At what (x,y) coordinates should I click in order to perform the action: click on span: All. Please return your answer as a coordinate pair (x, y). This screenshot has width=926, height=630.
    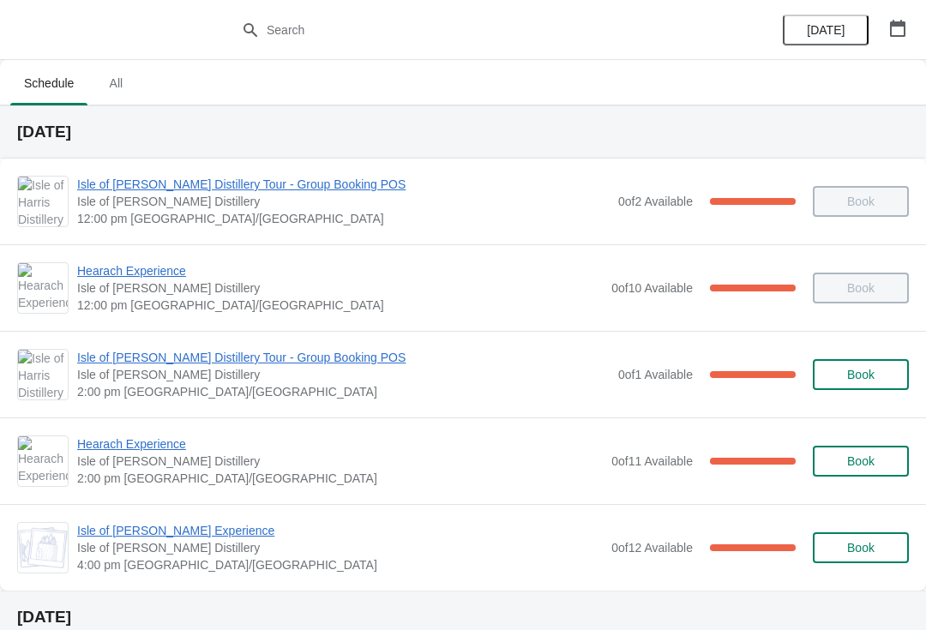
    Looking at the image, I should click on (116, 83).